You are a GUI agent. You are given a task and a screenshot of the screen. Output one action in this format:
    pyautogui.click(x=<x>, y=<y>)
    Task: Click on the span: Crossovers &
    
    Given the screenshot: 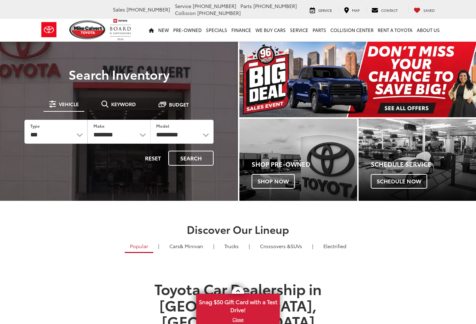 What is the action you would take?
    pyautogui.click(x=275, y=246)
    